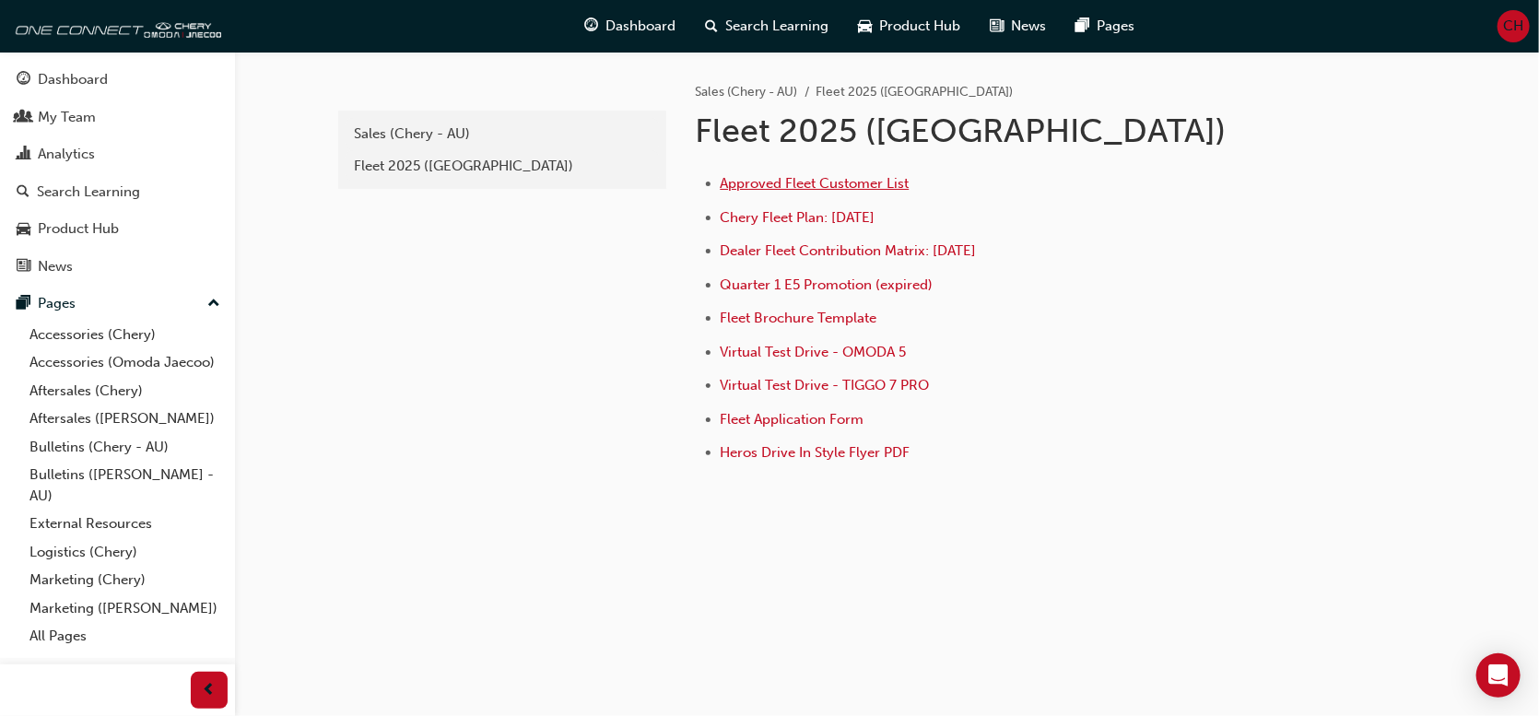 The image size is (1539, 716). What do you see at coordinates (815, 183) in the screenshot?
I see `a: Approved Fleet Customer List` at bounding box center [815, 183].